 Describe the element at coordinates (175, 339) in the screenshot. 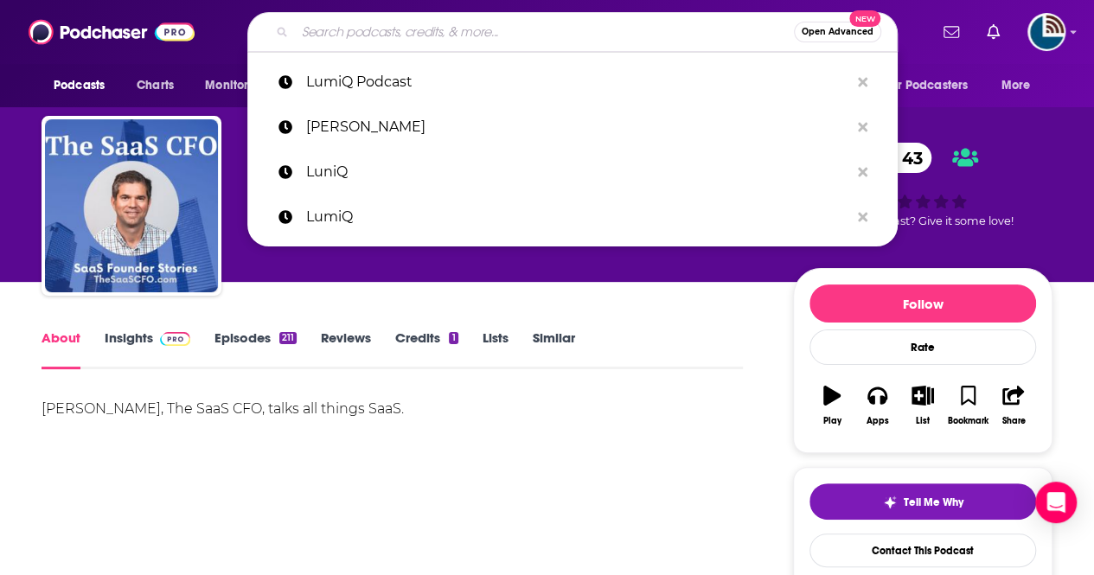

I see `img: Podchaser Pro` at that location.